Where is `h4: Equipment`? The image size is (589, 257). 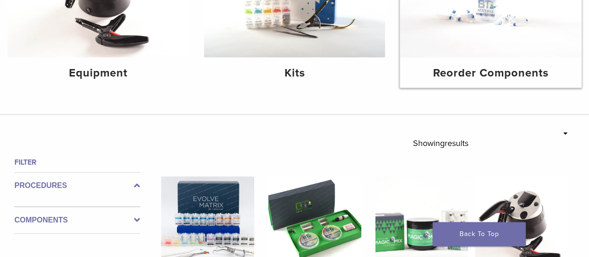 h4: Equipment is located at coordinates (98, 73).